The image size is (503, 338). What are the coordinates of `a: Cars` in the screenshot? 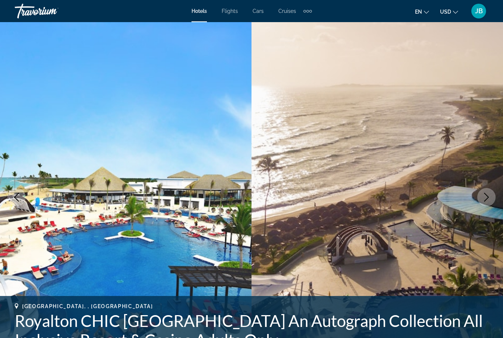 It's located at (258, 11).